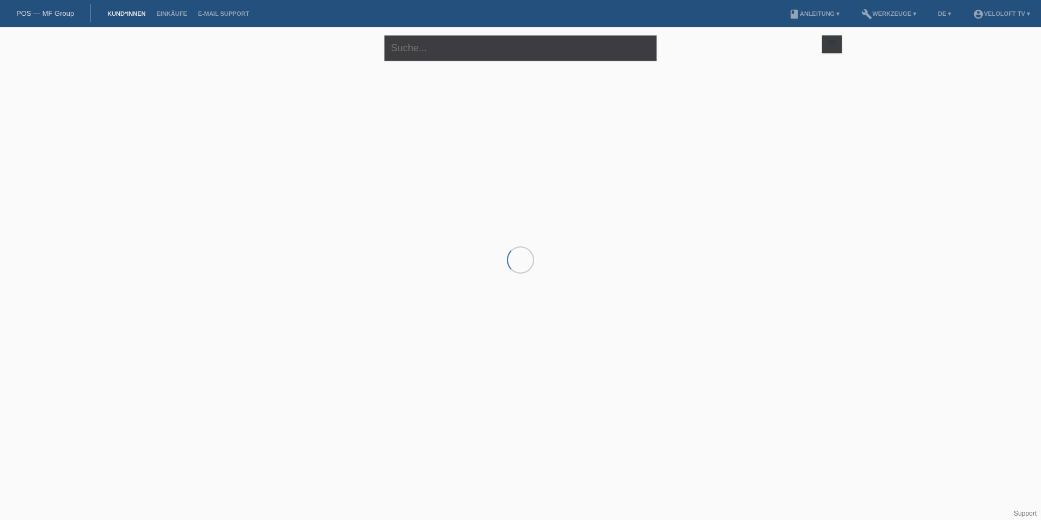 This screenshot has height=520, width=1041. What do you see at coordinates (945, 14) in the screenshot?
I see `a: DE ▾` at bounding box center [945, 14].